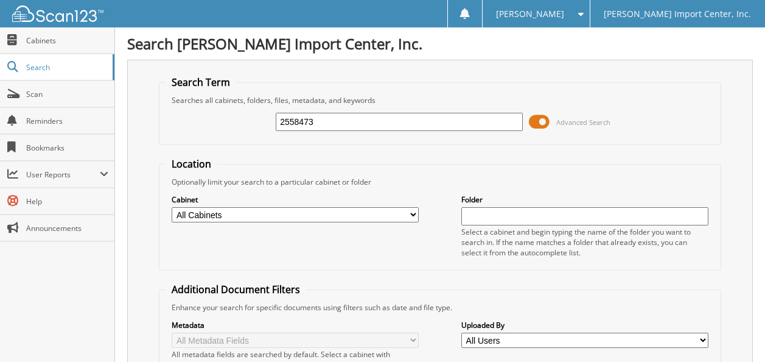 The width and height of the screenshot is (765, 362). I want to click on img: scan123-logo-white.svg, so click(58, 13).